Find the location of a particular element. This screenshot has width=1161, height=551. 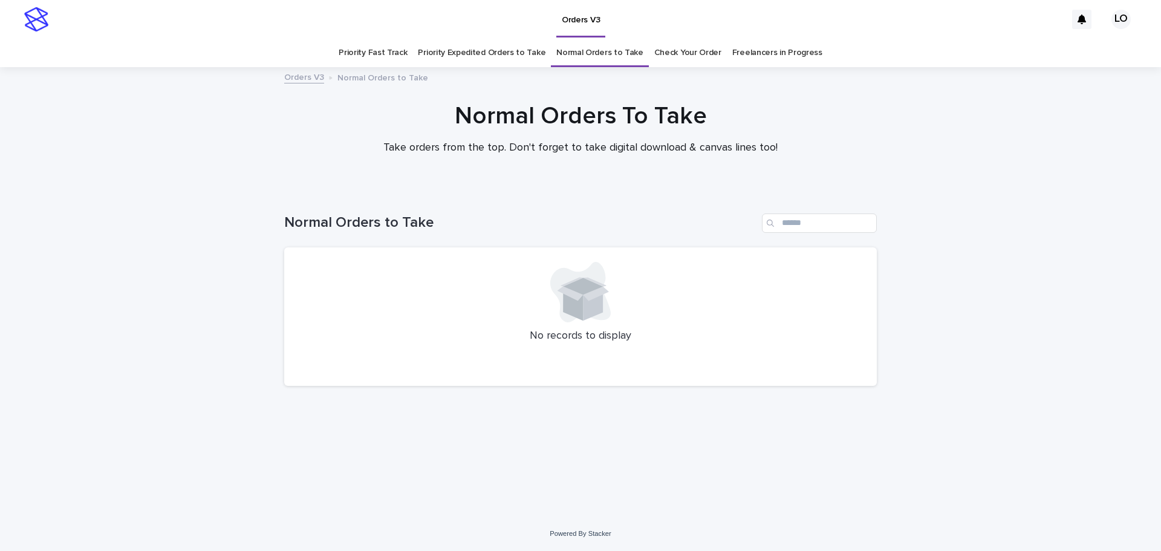

a: Orders V3 is located at coordinates (304, 76).